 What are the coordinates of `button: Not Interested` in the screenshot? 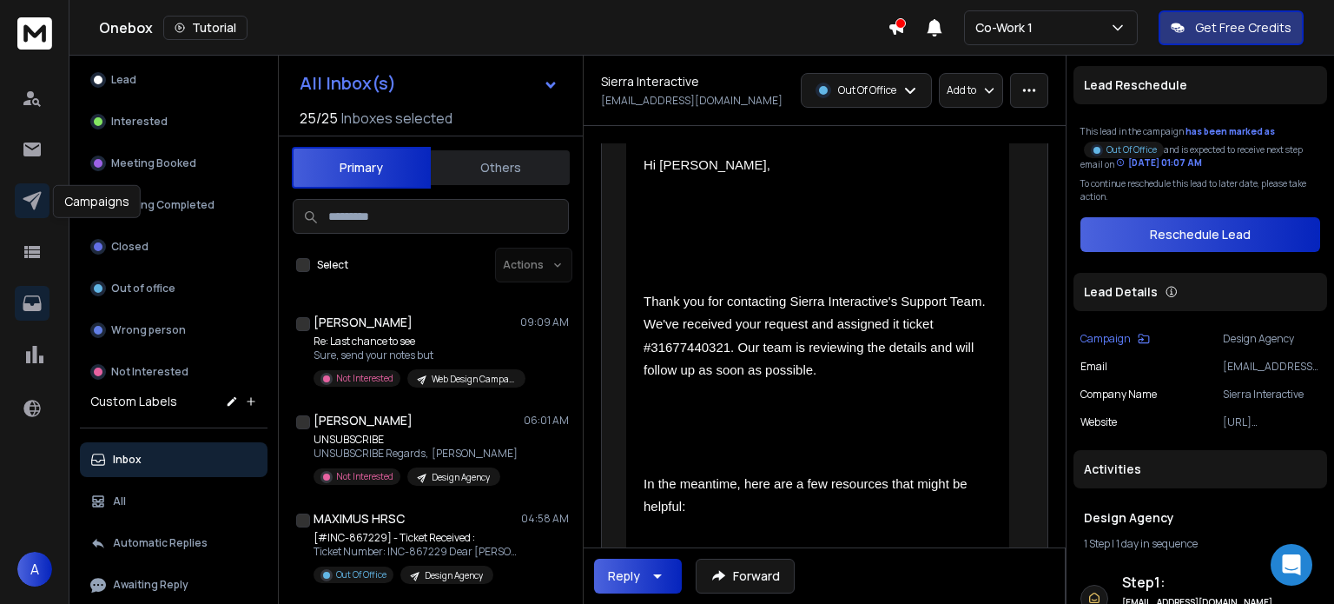 It's located at (174, 372).